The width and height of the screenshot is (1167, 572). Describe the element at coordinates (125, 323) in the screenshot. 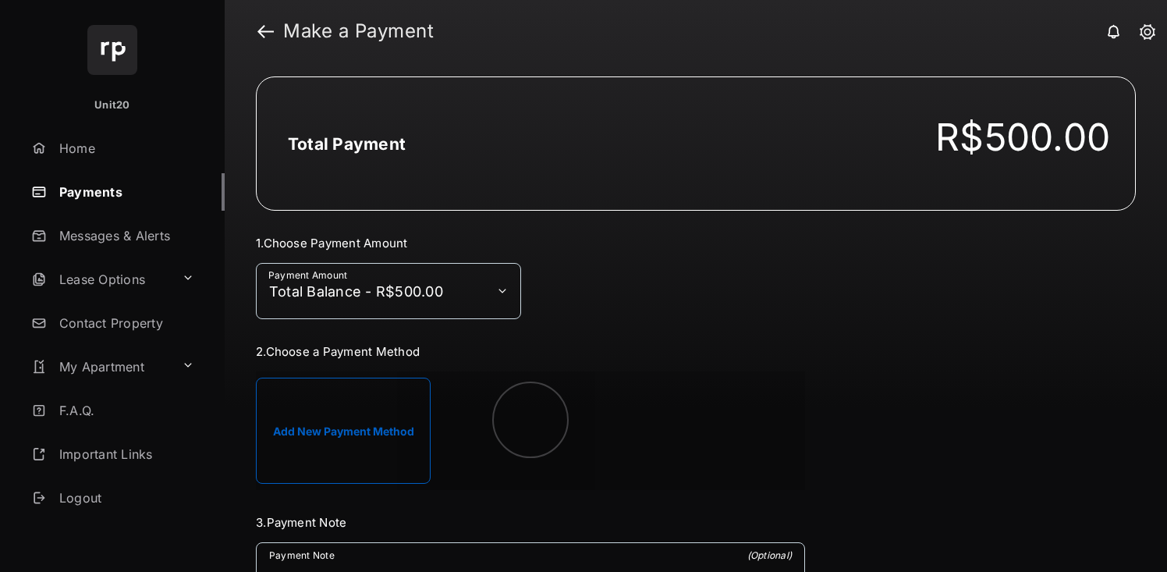

I see `a: Contact Property` at that location.